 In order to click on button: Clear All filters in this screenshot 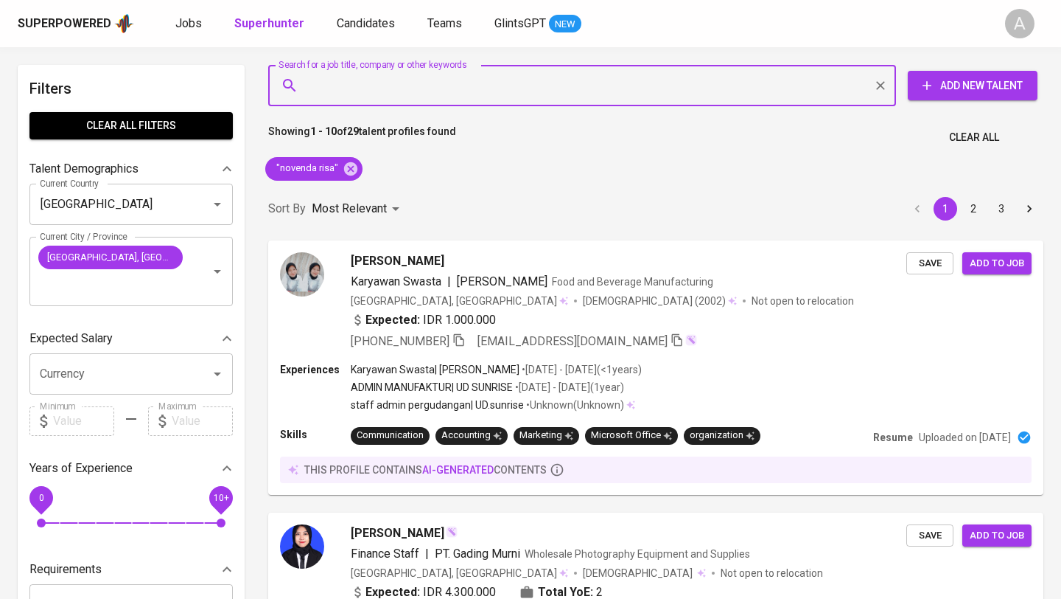, I will do `click(131, 125)`.